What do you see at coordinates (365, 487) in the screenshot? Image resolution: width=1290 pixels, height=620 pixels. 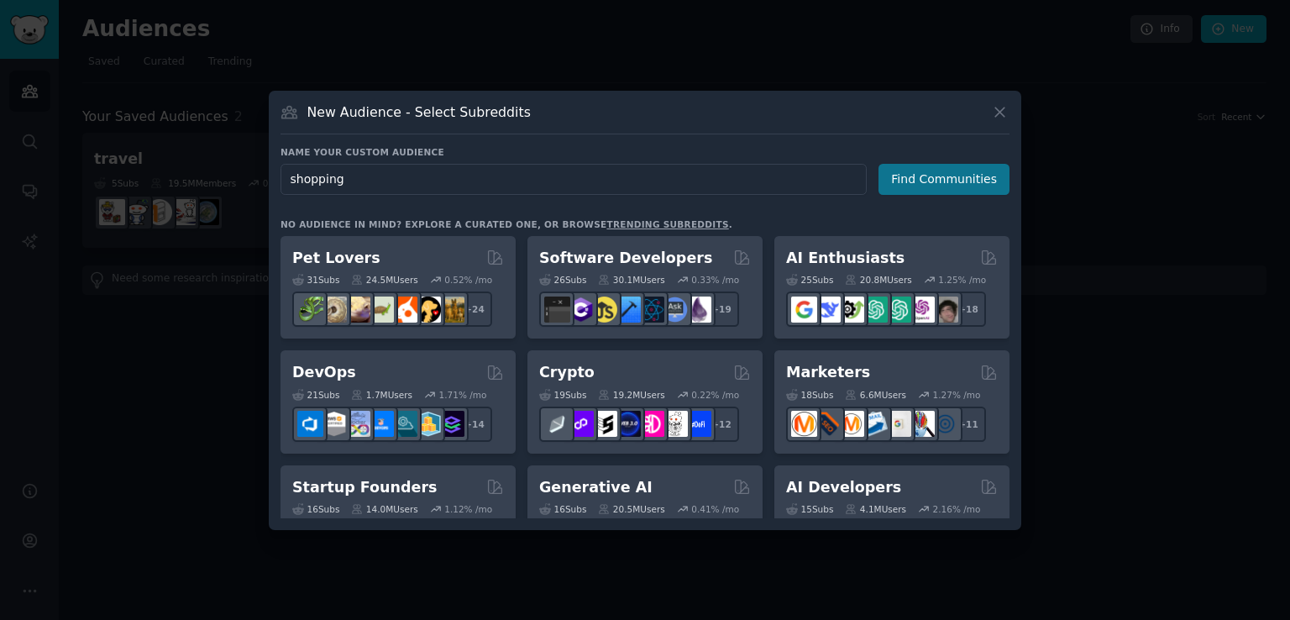 I see `h2: Startup Founders` at bounding box center [365, 487].